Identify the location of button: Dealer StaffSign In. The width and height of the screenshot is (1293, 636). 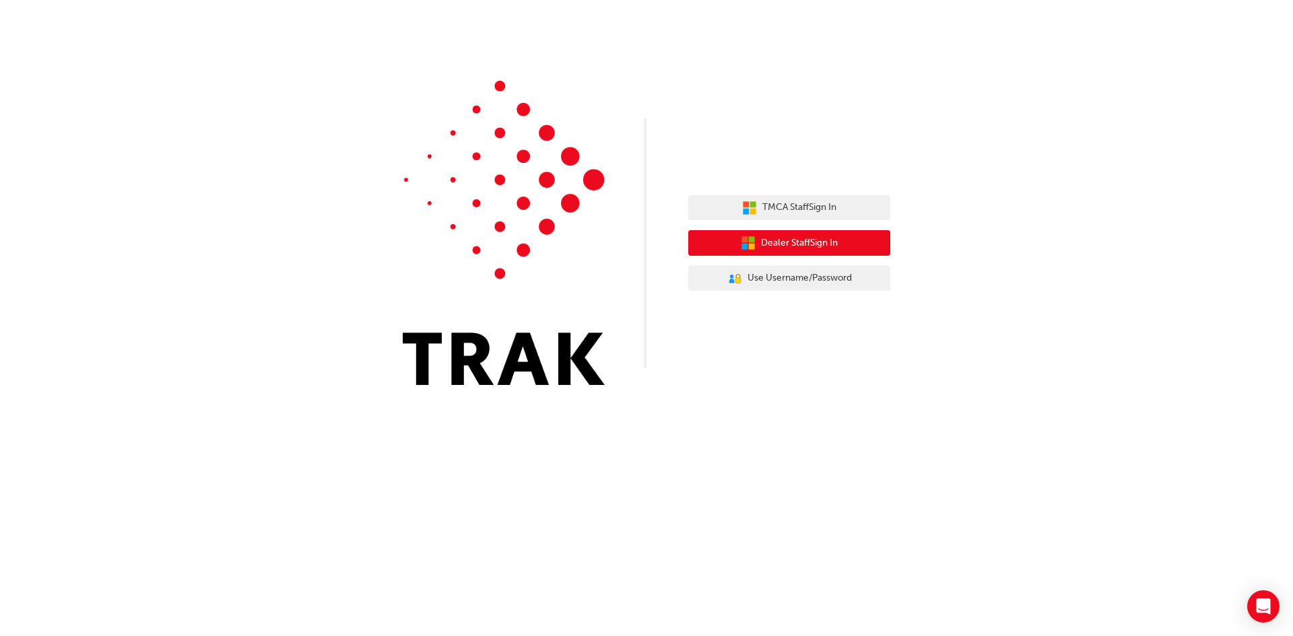
(789, 243).